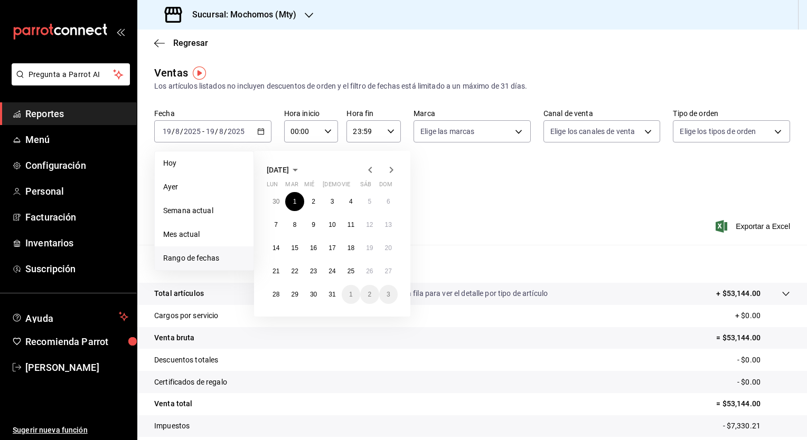 The image size is (807, 440). Describe the element at coordinates (313, 202) in the screenshot. I see `button: 2 de julio de 2025` at that location.